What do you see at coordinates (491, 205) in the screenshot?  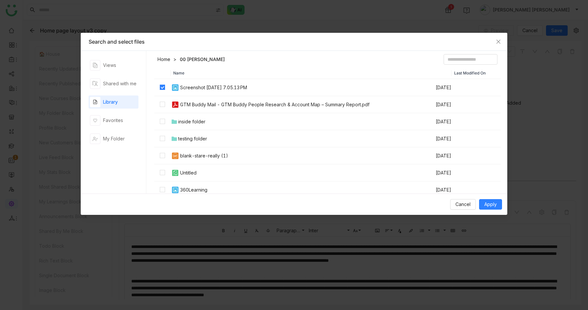 I see `span: Apply` at bounding box center [491, 205].